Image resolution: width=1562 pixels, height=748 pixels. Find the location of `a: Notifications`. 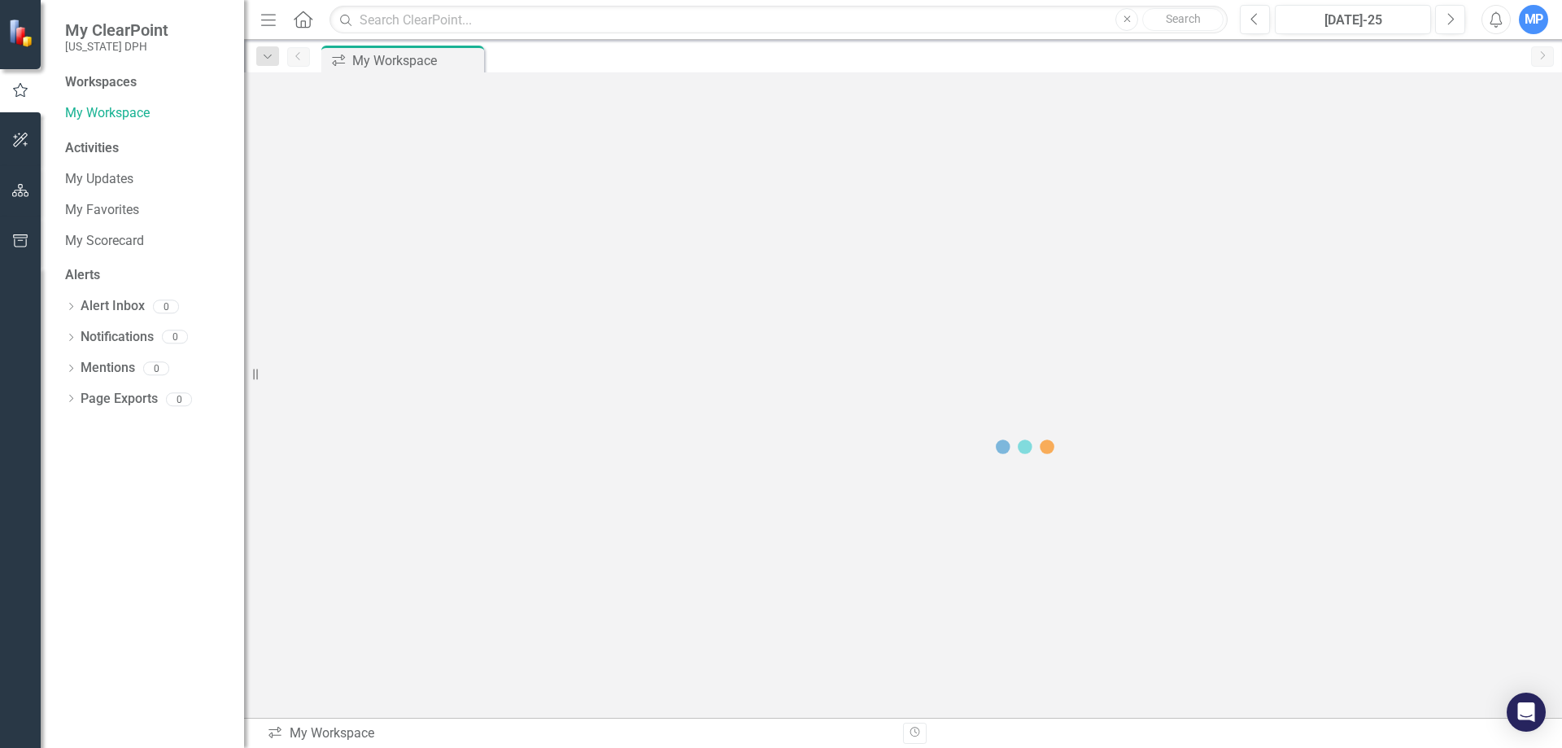

a: Notifications is located at coordinates (117, 337).